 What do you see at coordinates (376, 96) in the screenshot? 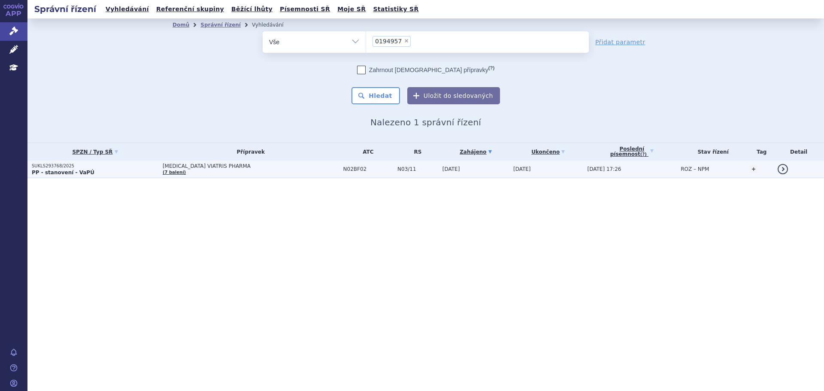
I see `button: Hledat` at bounding box center [376, 96].